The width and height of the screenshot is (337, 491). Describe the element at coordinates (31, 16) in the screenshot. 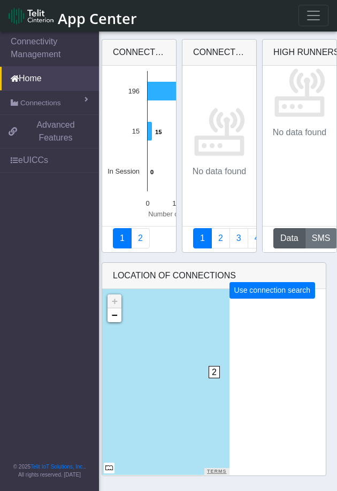

I see `img: logo-telit-cinterion-gw-new.png` at that location.